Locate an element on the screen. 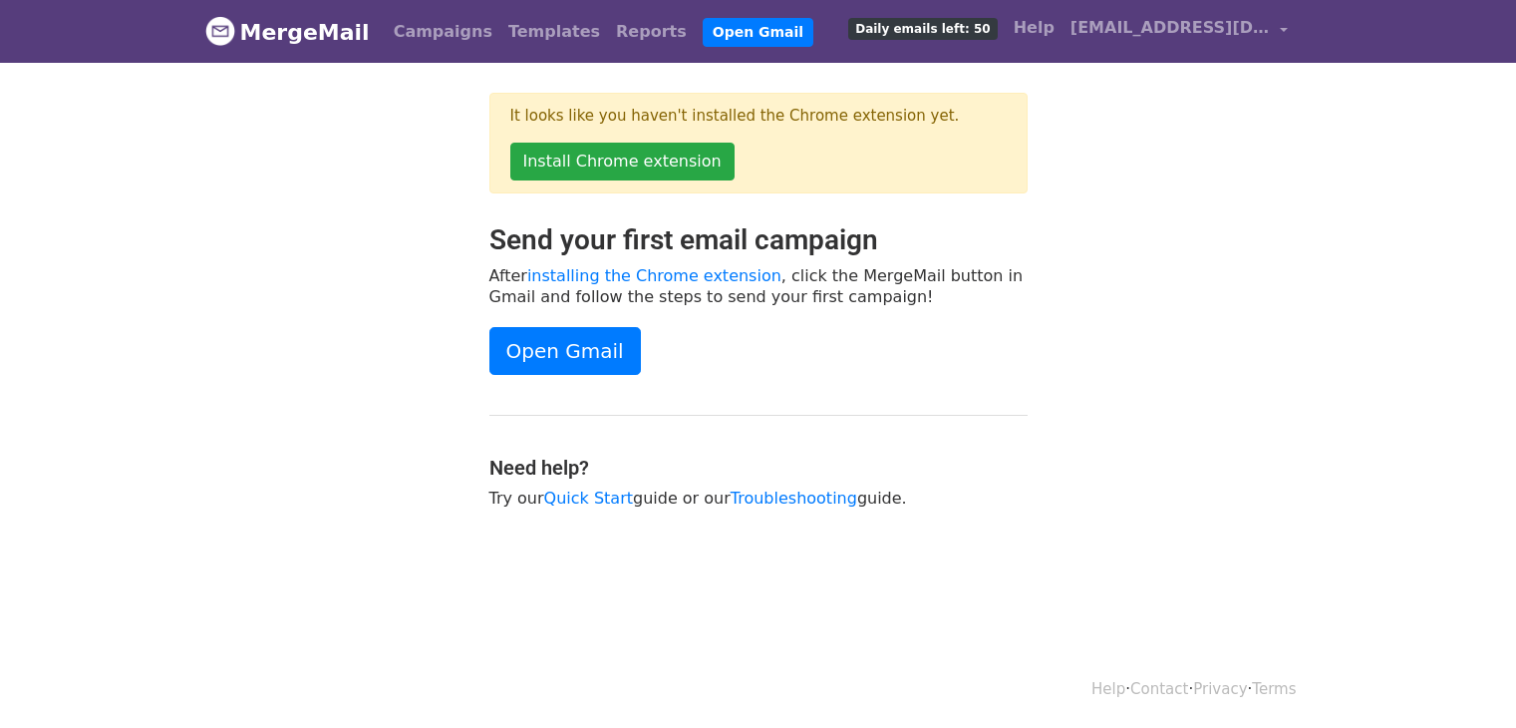  h4: Need help? is located at coordinates (758, 467).